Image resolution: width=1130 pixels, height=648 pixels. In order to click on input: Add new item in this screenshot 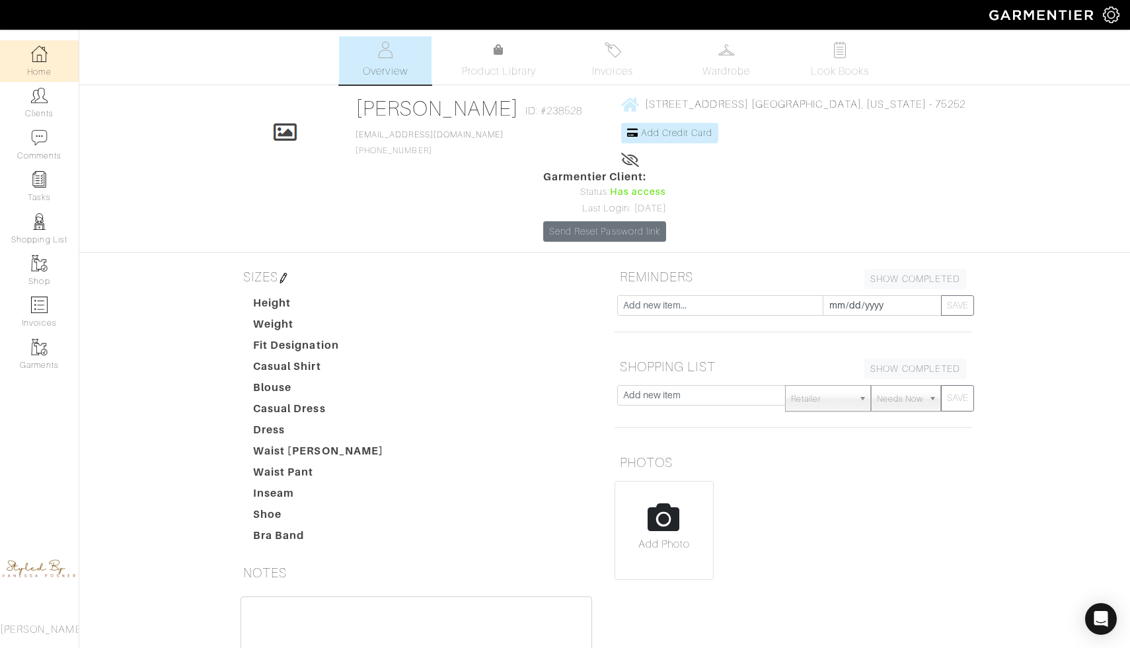, I will do `click(701, 395)`.